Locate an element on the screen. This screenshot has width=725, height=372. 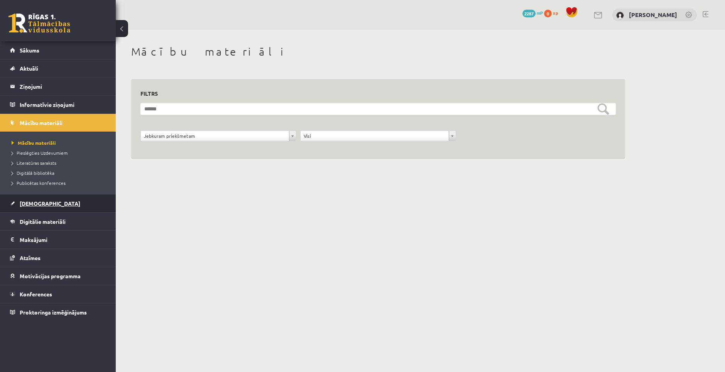
h1: Mācību materiāli is located at coordinates (378, 52).